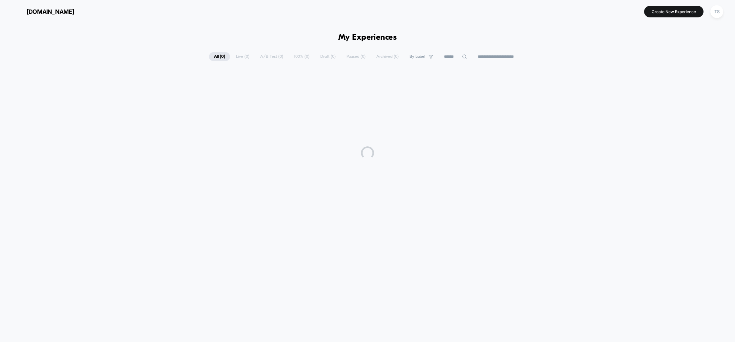 The width and height of the screenshot is (735, 342). I want to click on h1: My Experiences, so click(368, 37).